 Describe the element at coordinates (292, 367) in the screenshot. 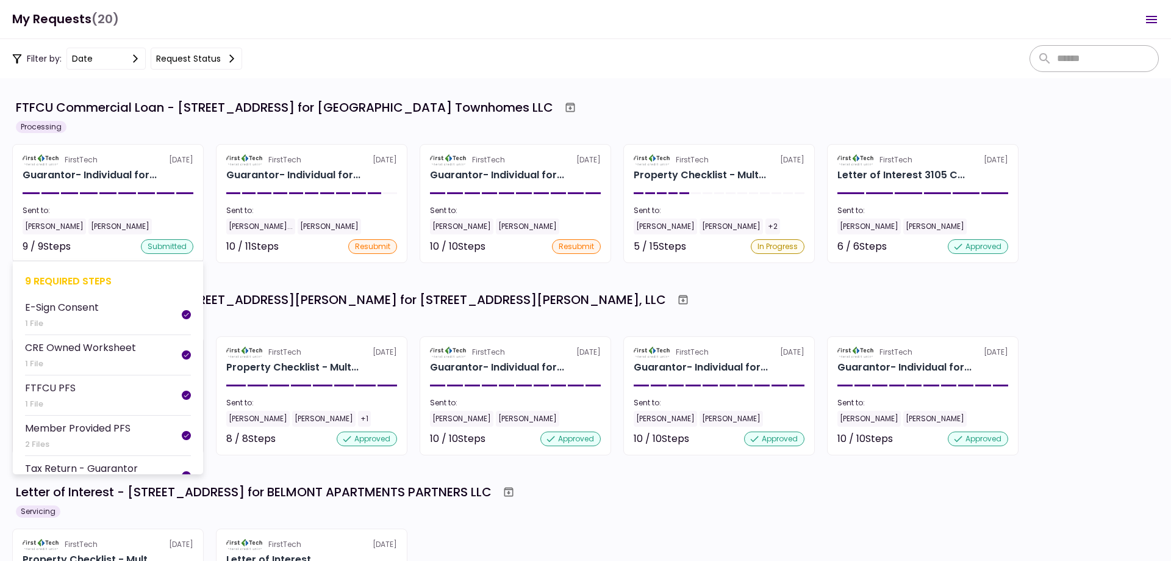

I see `div: Property Checklist - Multi-Family for 924 GORDON SMITH, LLC 924, 948, 963, 972 and 996 Gordon Smi...` at that location.